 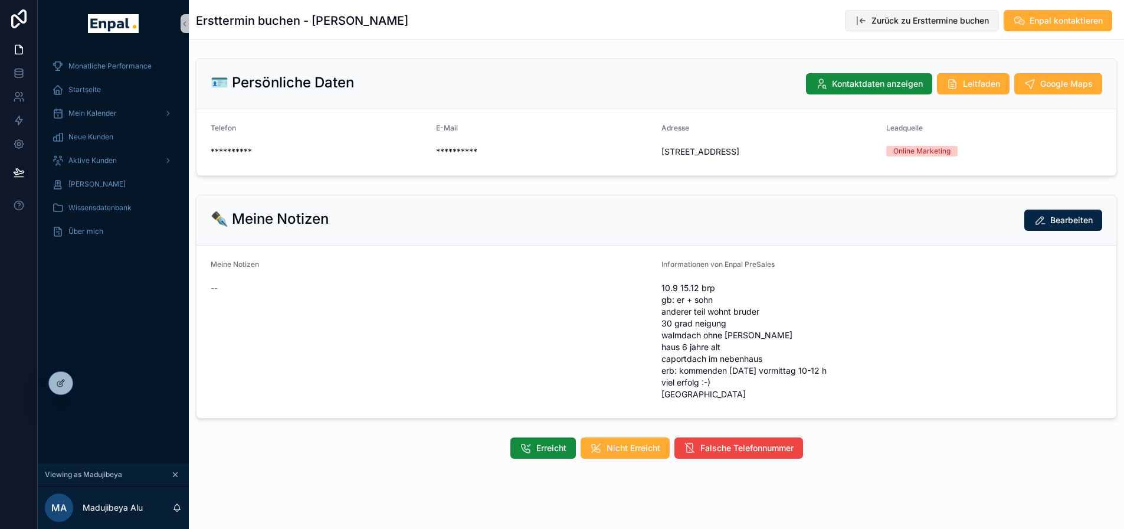 What do you see at coordinates (113, 208) in the screenshot?
I see `a: Wissensdatenbank` at bounding box center [113, 208].